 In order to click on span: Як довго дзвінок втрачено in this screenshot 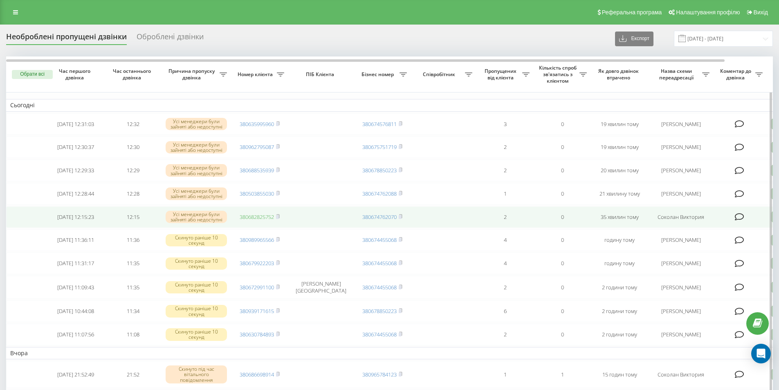, I will do `click(620, 74)`.